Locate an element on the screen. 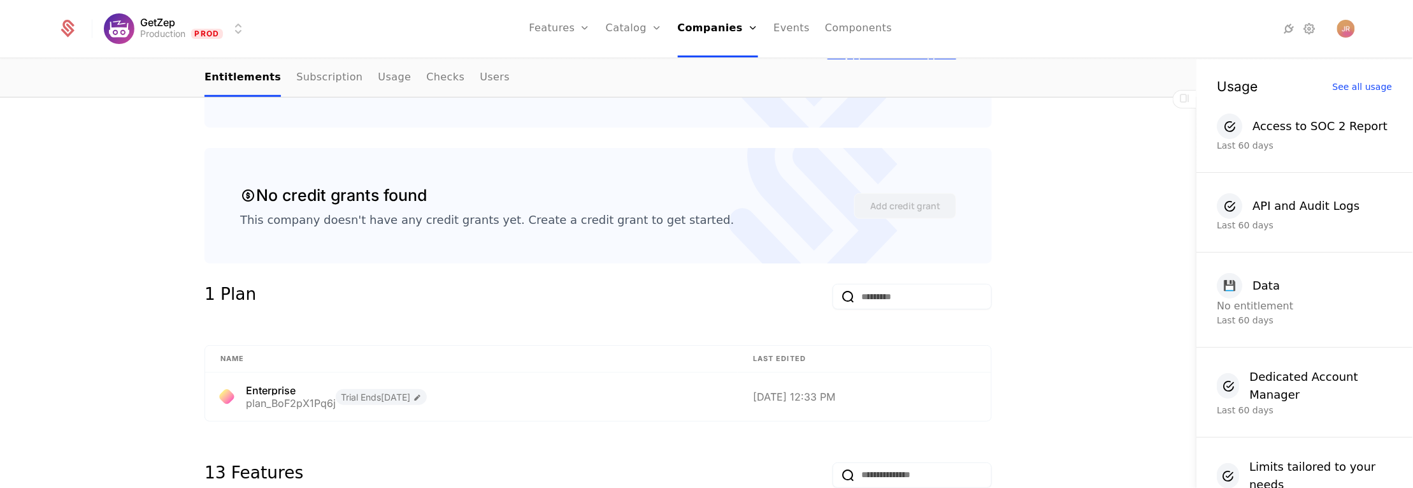 Image resolution: width=1413 pixels, height=488 pixels. a: Usage is located at coordinates (395, 78).